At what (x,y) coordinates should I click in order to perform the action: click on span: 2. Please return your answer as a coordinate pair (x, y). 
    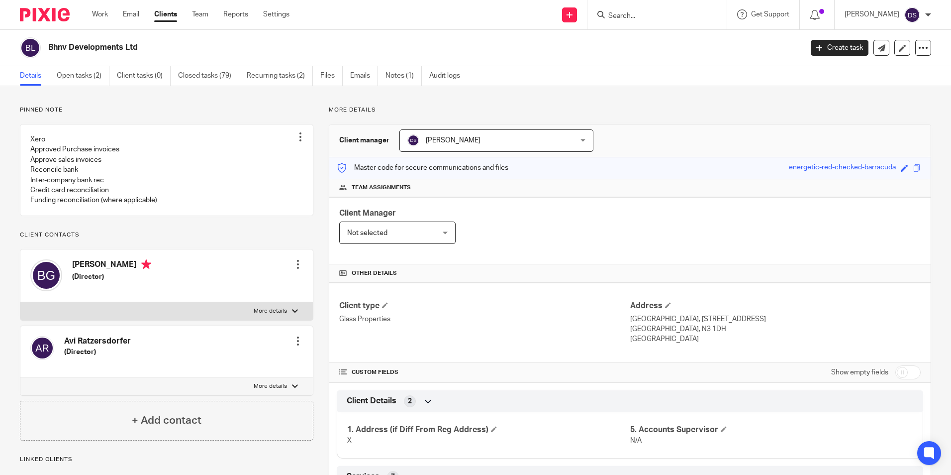
    Looking at the image, I should click on (410, 401).